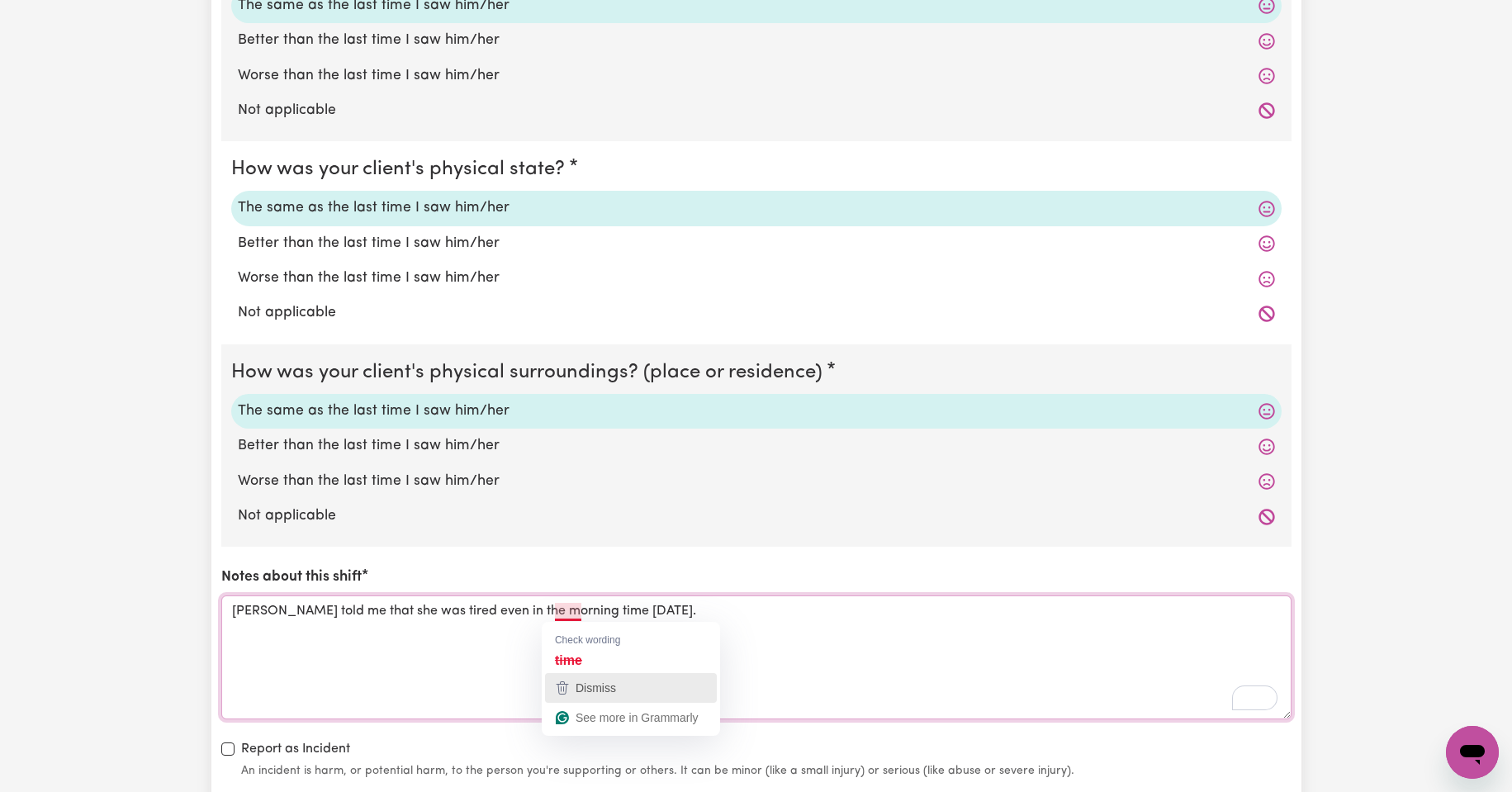  I want to click on legend: How was your client's physical state?, so click(401, 170).